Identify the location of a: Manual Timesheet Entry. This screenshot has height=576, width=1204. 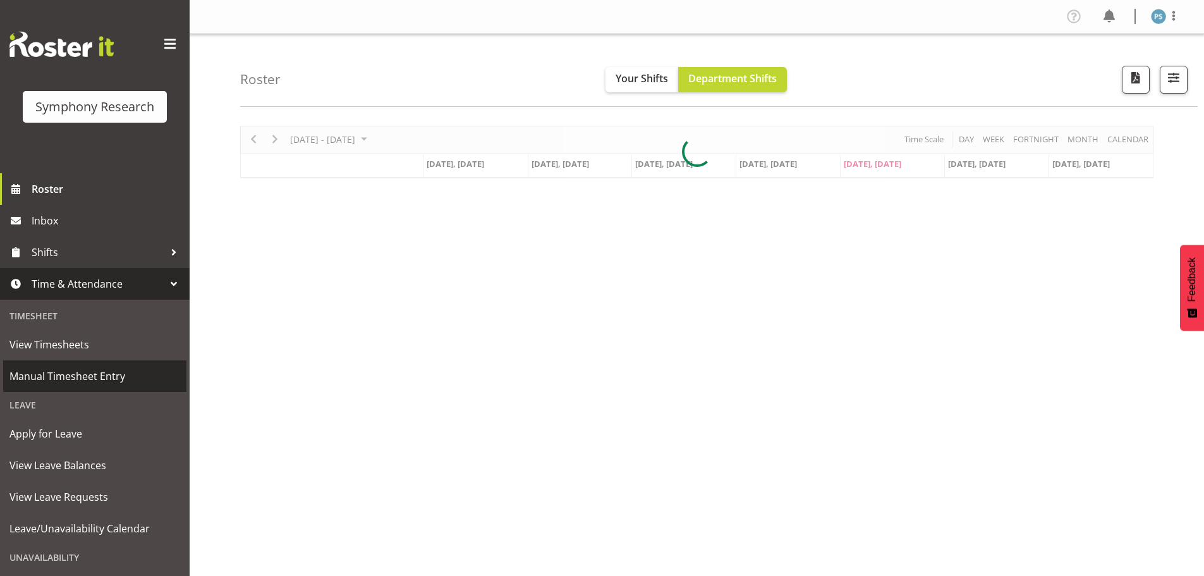
(95, 376).